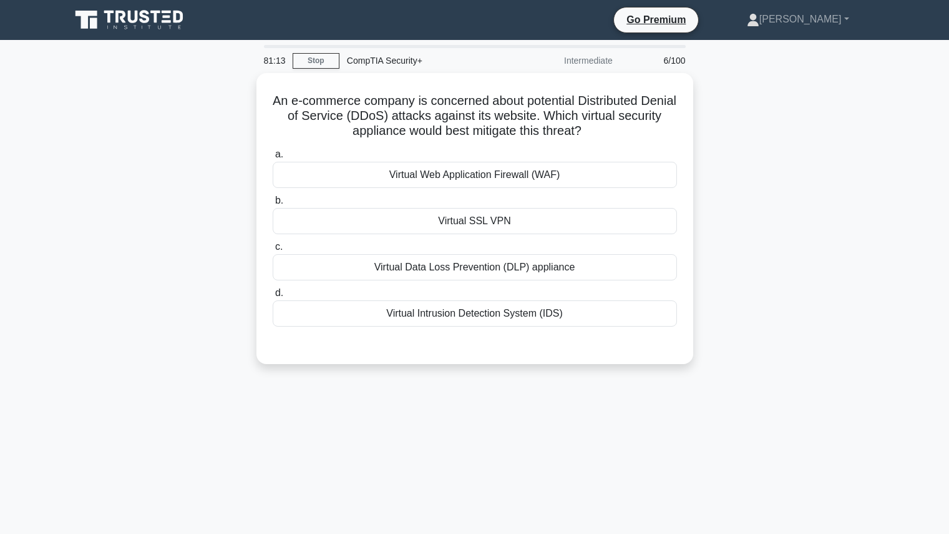 This screenshot has height=534, width=949. I want to click on a: Stop, so click(316, 61).